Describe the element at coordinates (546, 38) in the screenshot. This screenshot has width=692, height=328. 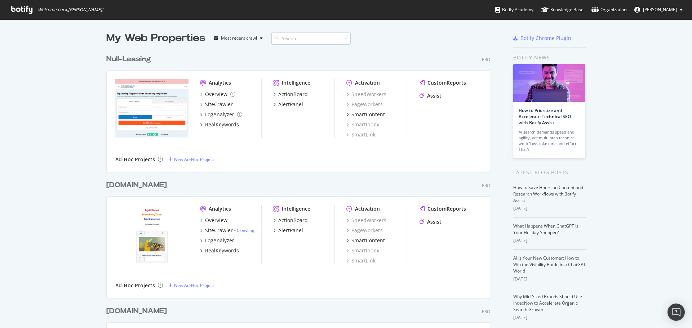
I see `div: Botify Chrome Plugin` at that location.